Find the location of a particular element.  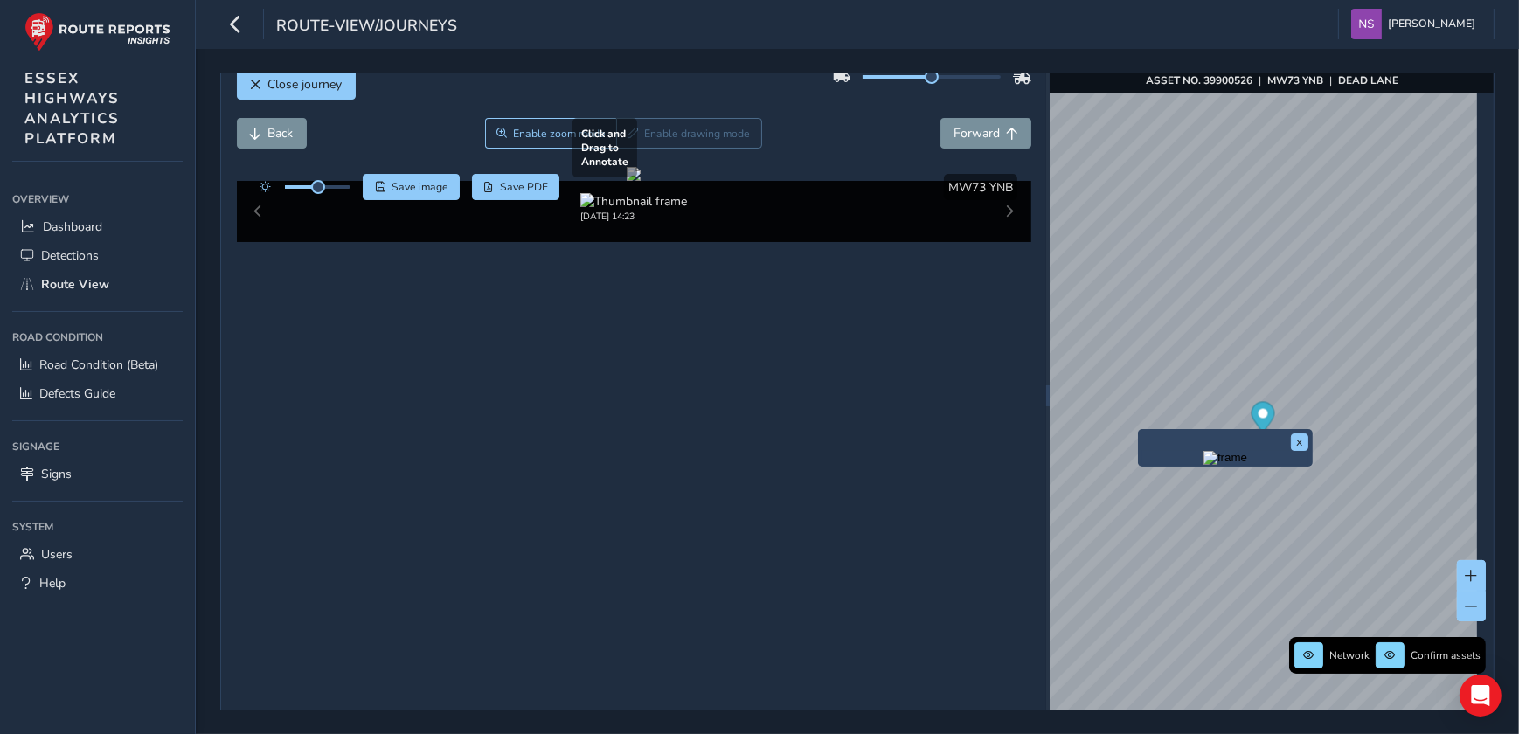

span: Forward is located at coordinates (976, 133).